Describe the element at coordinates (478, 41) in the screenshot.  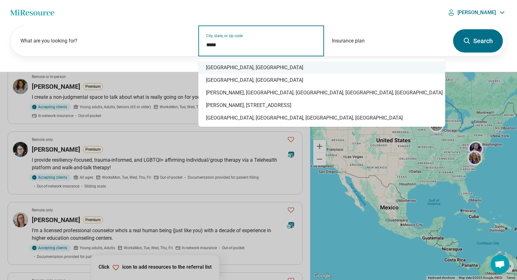
I see `button: Search` at that location.